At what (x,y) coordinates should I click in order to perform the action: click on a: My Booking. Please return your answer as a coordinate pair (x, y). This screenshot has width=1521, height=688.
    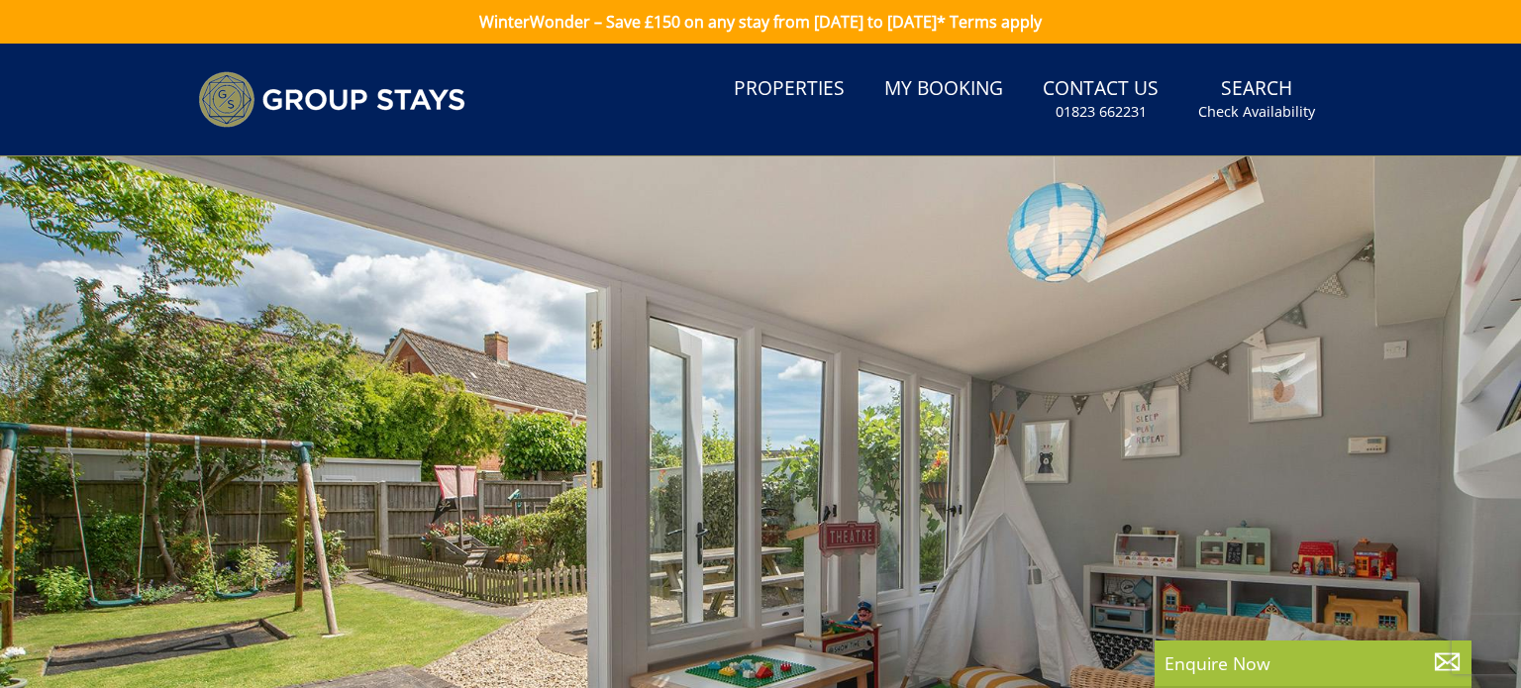
    Looking at the image, I should click on (944, 89).